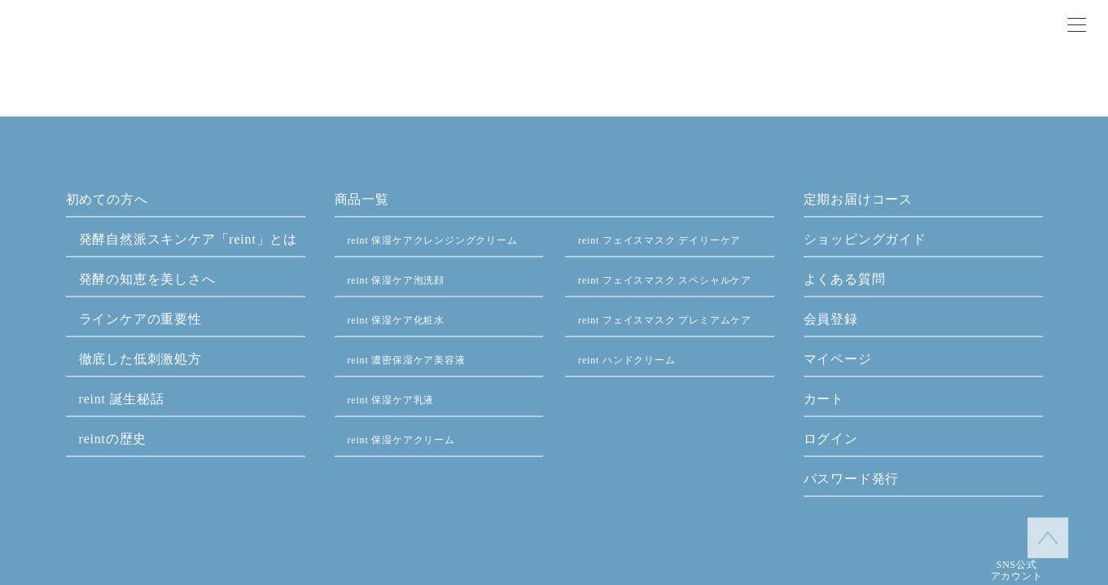 The image size is (1108, 585). Describe the element at coordinates (664, 320) in the screenshot. I see `a: reint フェイスマスク プレミアムケア` at that location.